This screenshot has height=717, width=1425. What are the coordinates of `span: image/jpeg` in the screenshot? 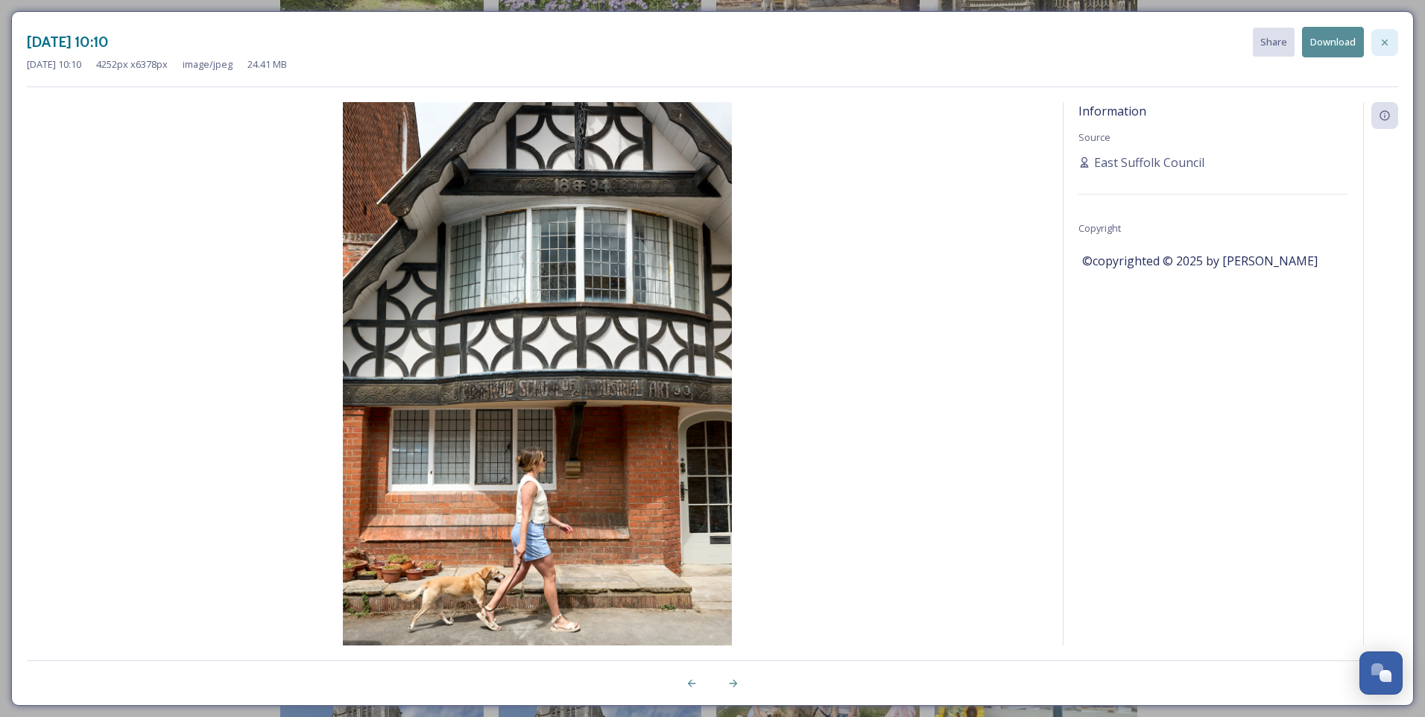 It's located at (207, 64).